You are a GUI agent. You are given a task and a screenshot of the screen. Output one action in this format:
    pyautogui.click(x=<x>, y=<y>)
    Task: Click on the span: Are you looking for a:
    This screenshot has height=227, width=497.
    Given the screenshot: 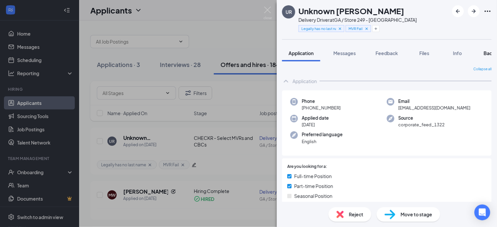 What is the action you would take?
    pyautogui.click(x=307, y=166)
    